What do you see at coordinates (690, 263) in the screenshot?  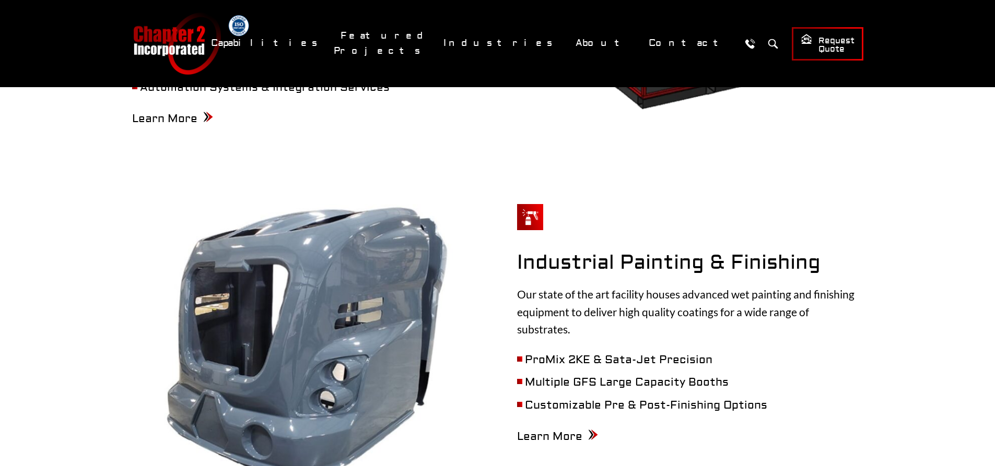 I see `h2: Industrial Painting & Finishing` at bounding box center [690, 263].